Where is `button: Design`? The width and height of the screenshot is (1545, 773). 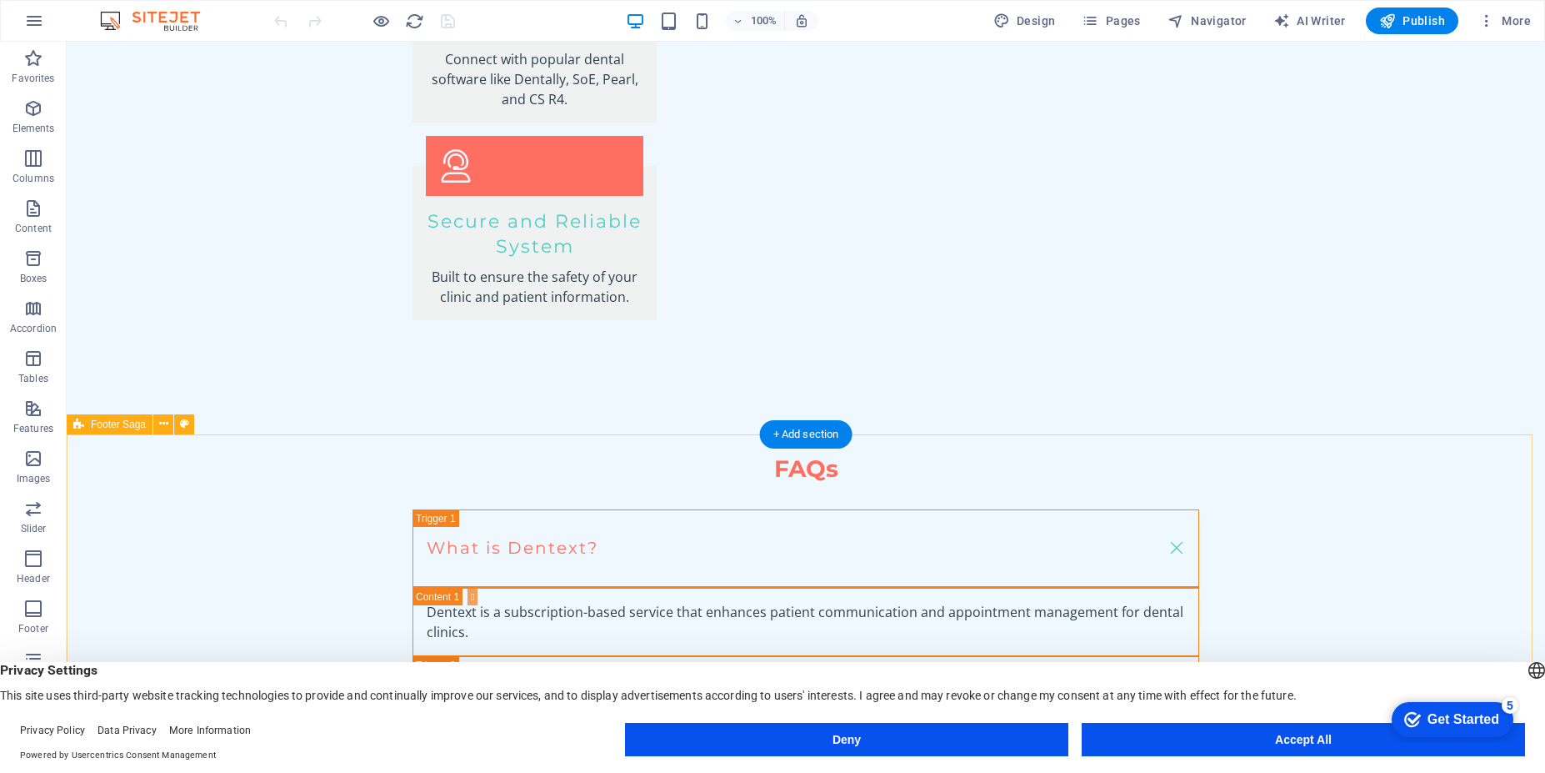
button: Design is located at coordinates (1024, 21).